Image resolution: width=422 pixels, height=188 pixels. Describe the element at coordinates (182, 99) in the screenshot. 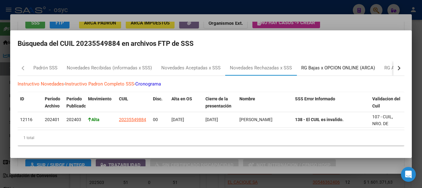

I see `span: Alta en OS` at that location.